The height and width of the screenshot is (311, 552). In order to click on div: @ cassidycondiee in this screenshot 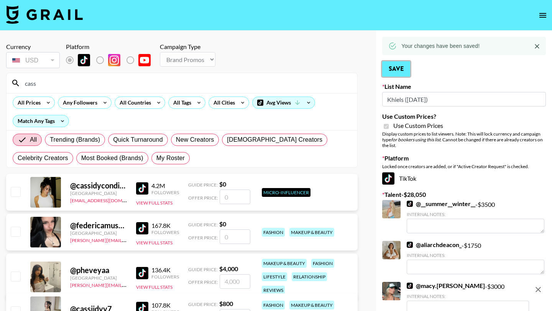, I will do `click(99, 186)`.